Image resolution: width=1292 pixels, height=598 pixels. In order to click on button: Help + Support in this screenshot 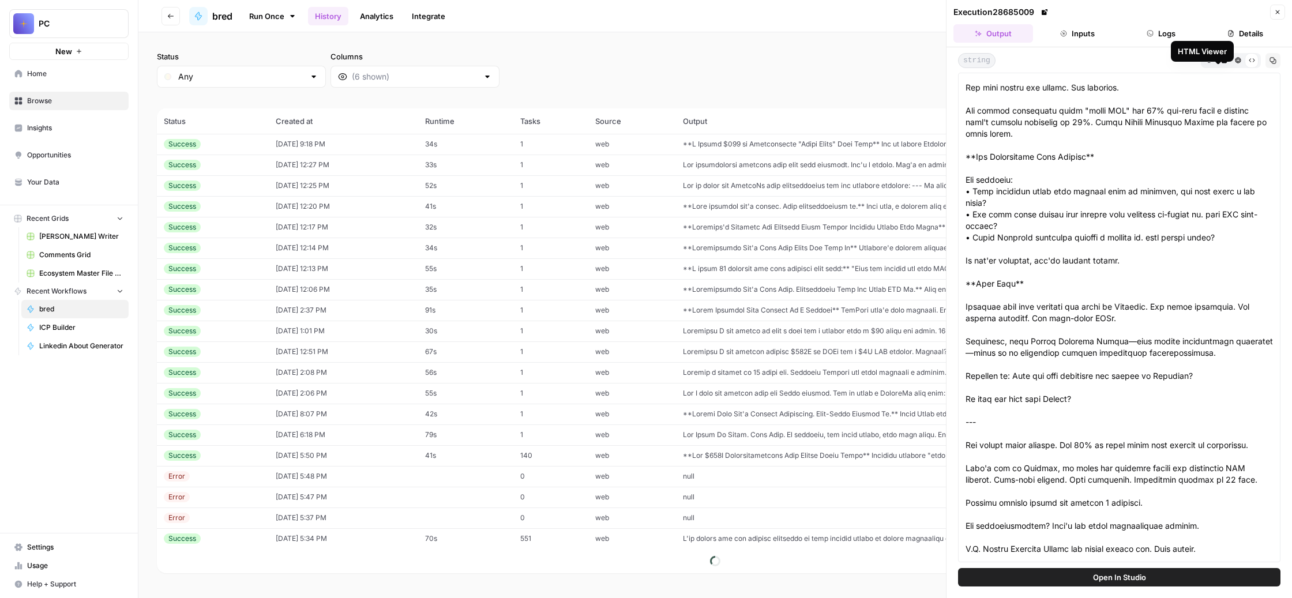, I will do `click(69, 584)`.